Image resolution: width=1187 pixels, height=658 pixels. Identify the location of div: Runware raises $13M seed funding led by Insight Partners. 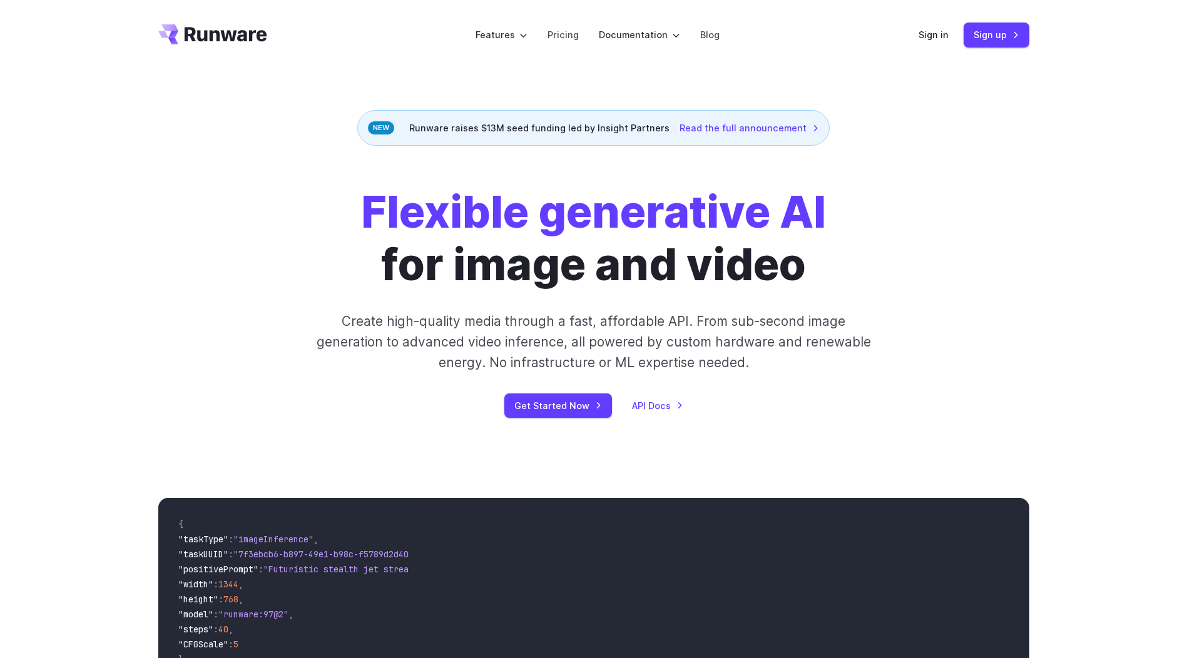
(593, 128).